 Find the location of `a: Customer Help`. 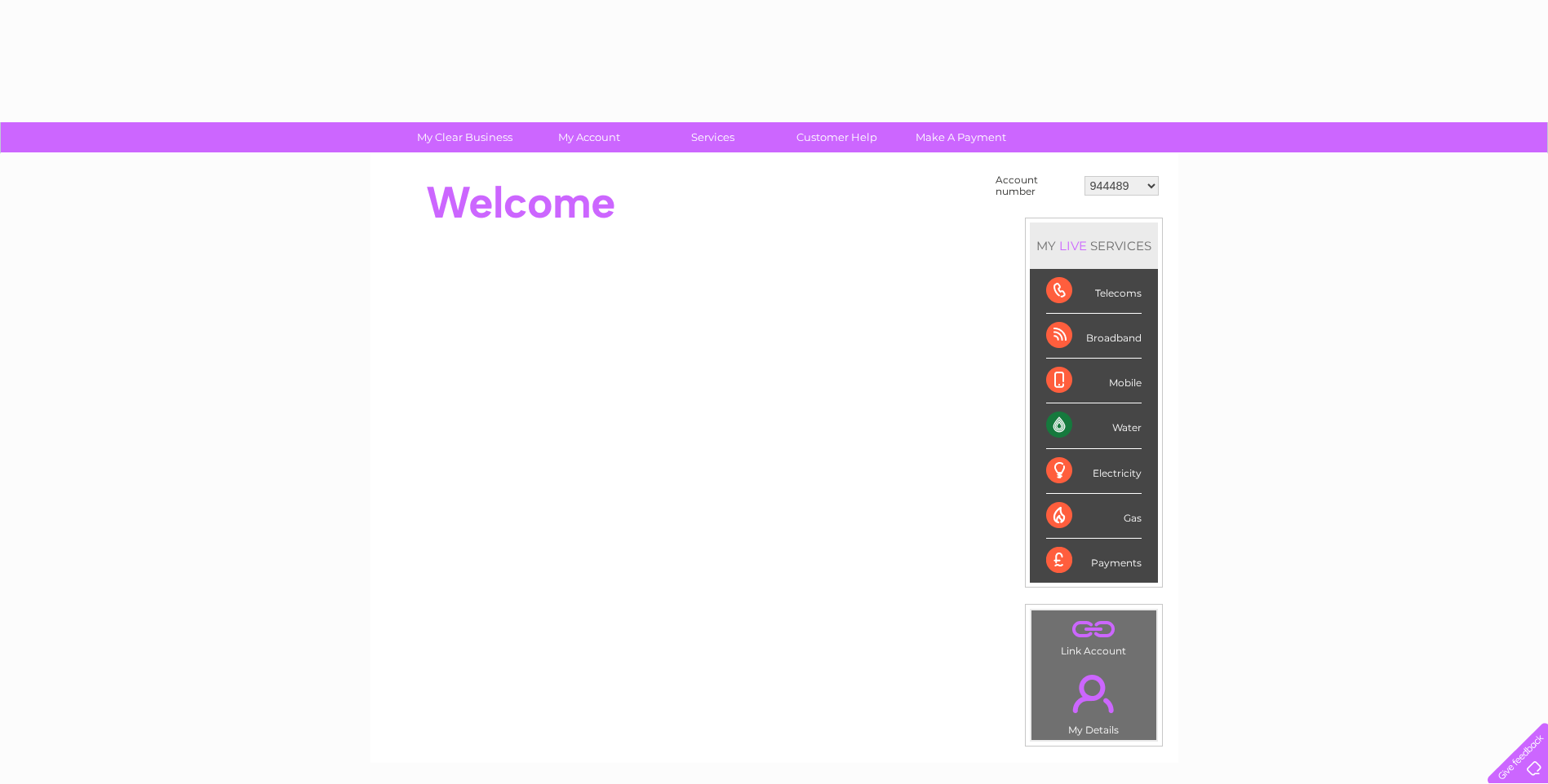

a: Customer Help is located at coordinates (836, 137).